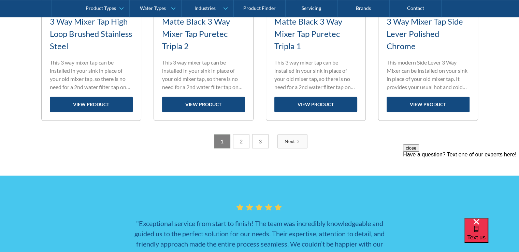 Image resolution: width=519 pixels, height=252 pixels. What do you see at coordinates (428, 75) in the screenshot?
I see `p: This modern Side Lever 3 Way Mixer can be installed on your sink in place of your old mixer tap. ...` at bounding box center [428, 75].